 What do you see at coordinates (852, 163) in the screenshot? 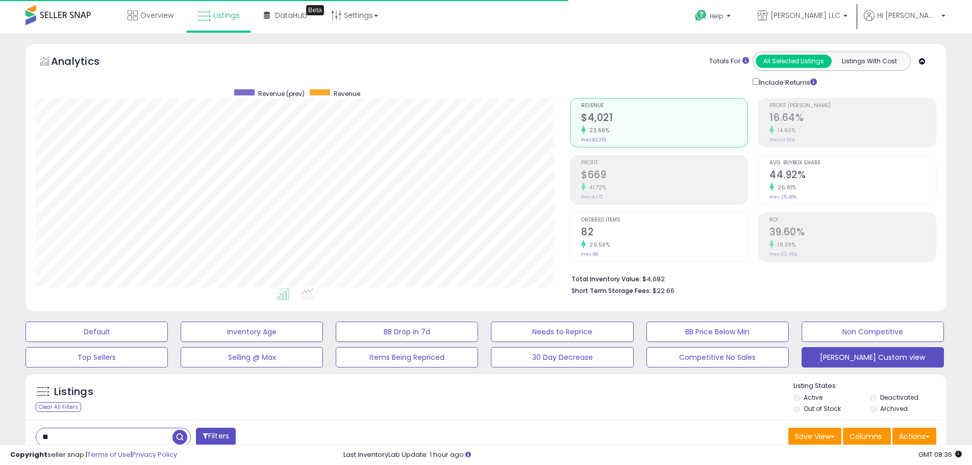
I see `span: Avg. Buybox Share` at bounding box center [852, 163].